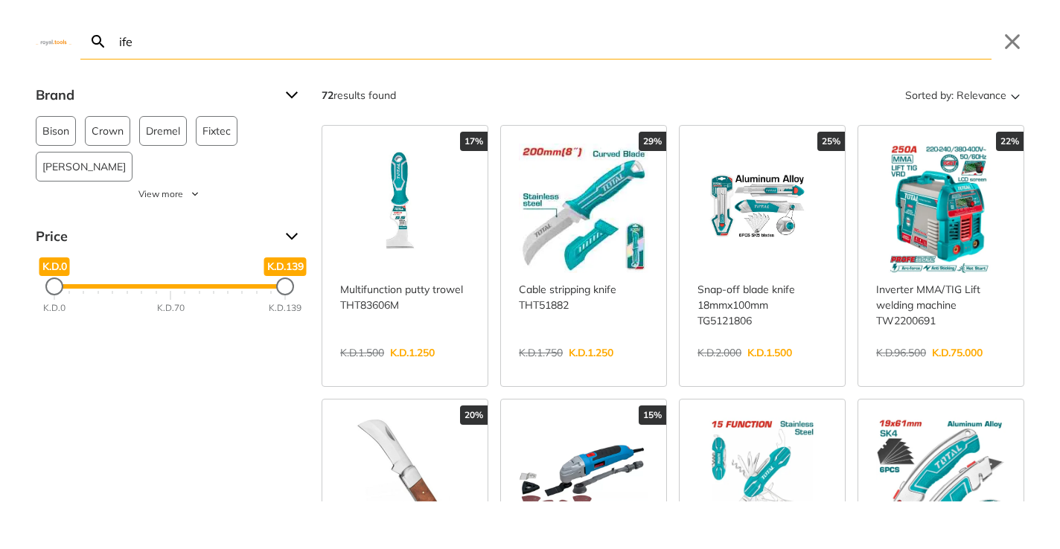 The height and width of the screenshot is (549, 1060). Describe the element at coordinates (56, 131) in the screenshot. I see `button: Bison` at that location.